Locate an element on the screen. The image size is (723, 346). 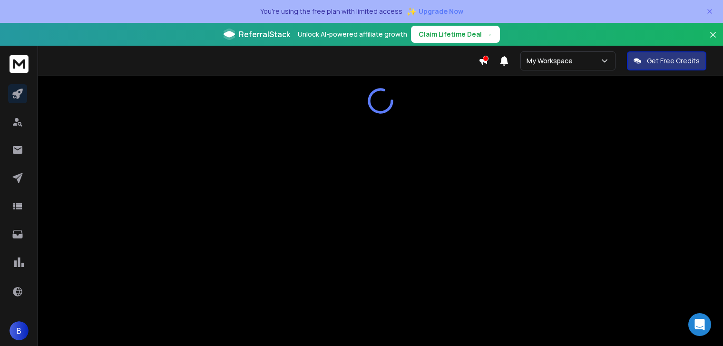
button: B is located at coordinates (19, 331).